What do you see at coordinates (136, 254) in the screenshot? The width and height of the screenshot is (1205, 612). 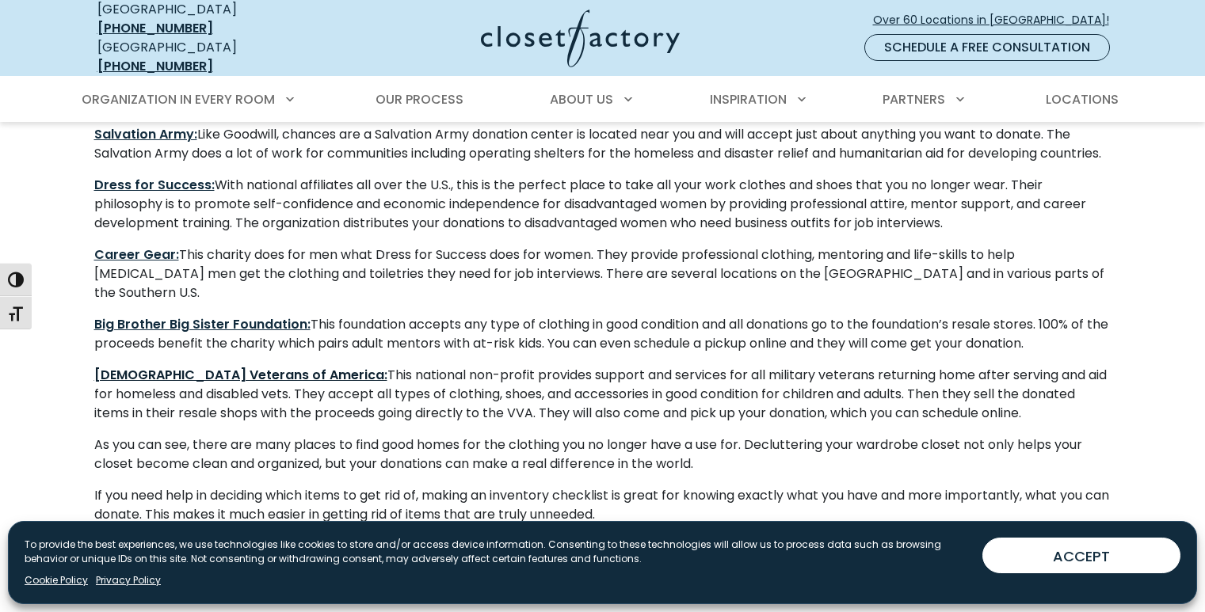 I see `strong: Career Gear:` at bounding box center [136, 254].